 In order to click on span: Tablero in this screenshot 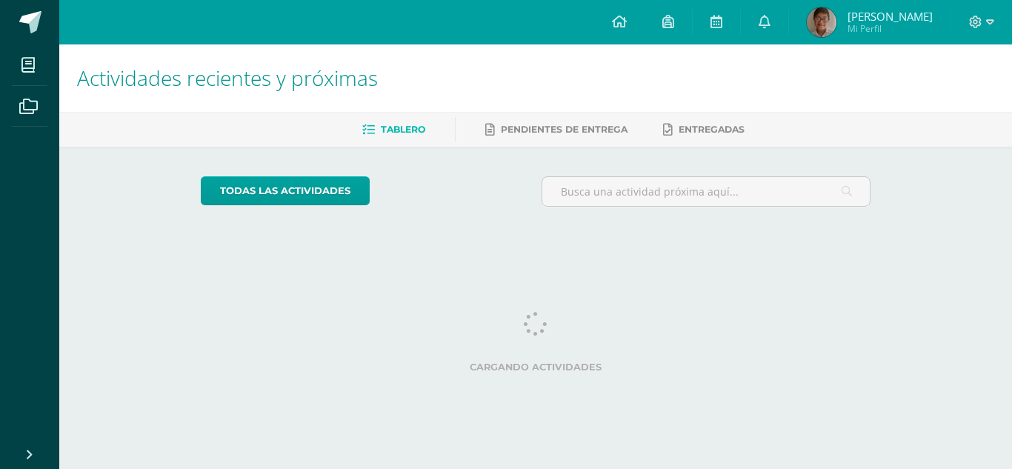, I will do `click(403, 129)`.